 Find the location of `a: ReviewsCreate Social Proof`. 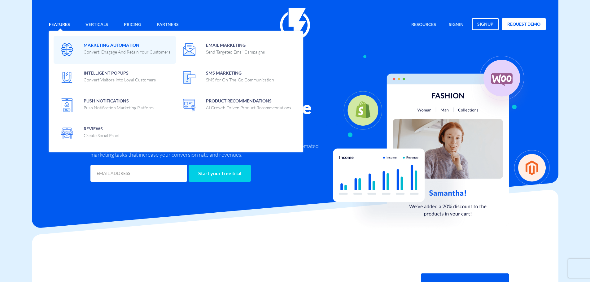

a: ReviewsCreate Social Proof is located at coordinates (115, 133).